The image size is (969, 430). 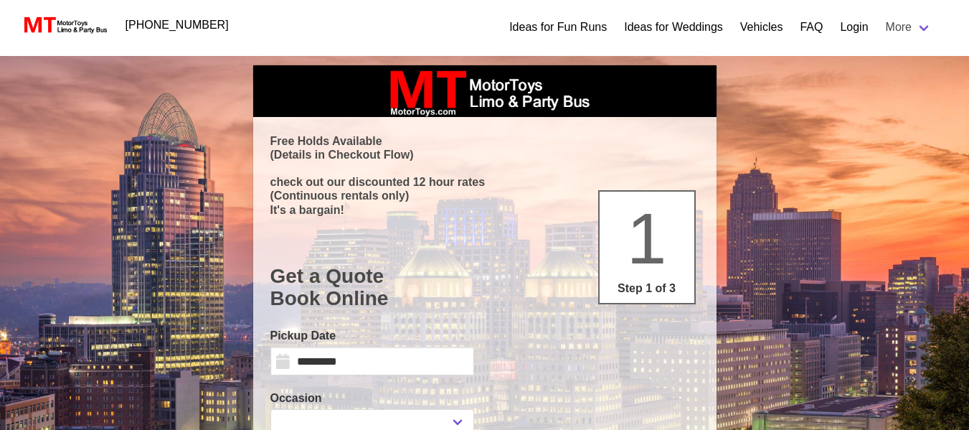 I want to click on a: Ideas for Weddings, so click(x=674, y=27).